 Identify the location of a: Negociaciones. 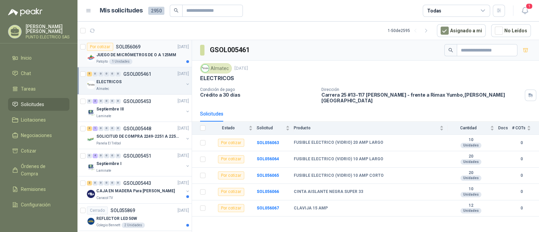
(39, 135).